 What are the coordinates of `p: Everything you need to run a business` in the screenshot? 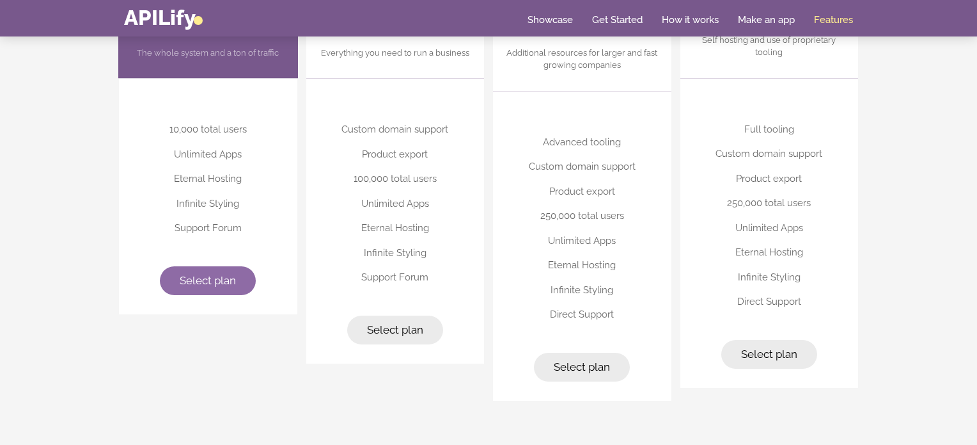 It's located at (395, 53).